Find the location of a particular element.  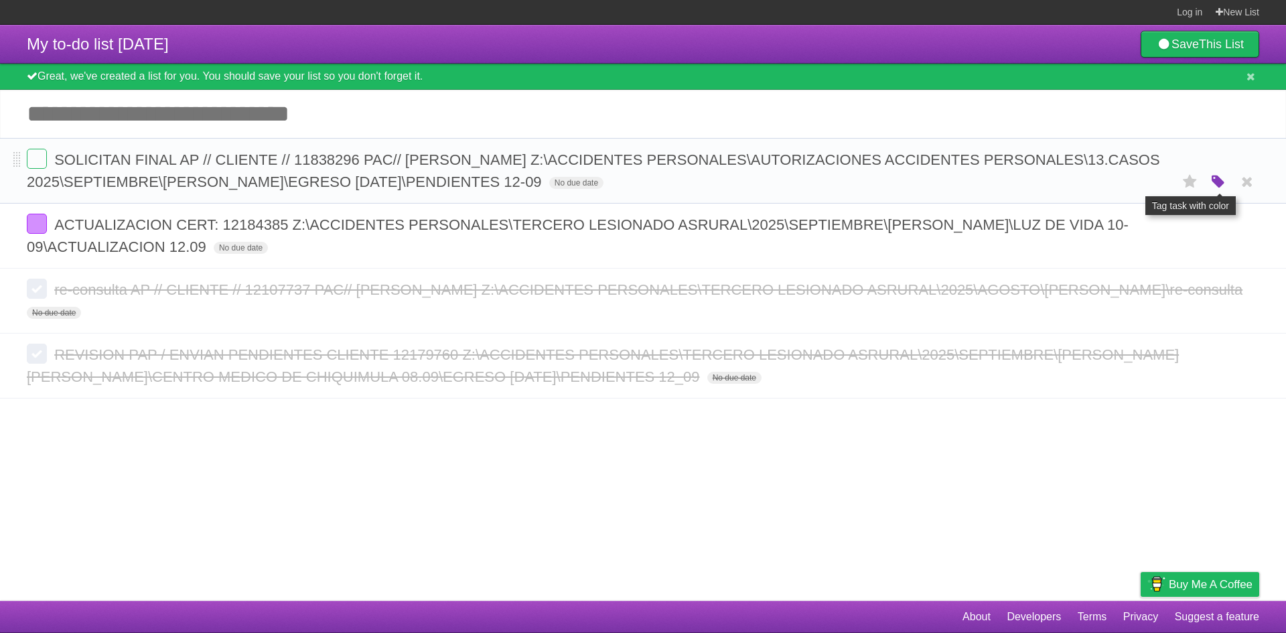

span: REVISION PAP / ENVIAN PENDIENTES CLIENTE 12179760 Z:\ACCIDENTES PERSONALES\TERCERO LESIONADO ASRU... is located at coordinates (603, 366).